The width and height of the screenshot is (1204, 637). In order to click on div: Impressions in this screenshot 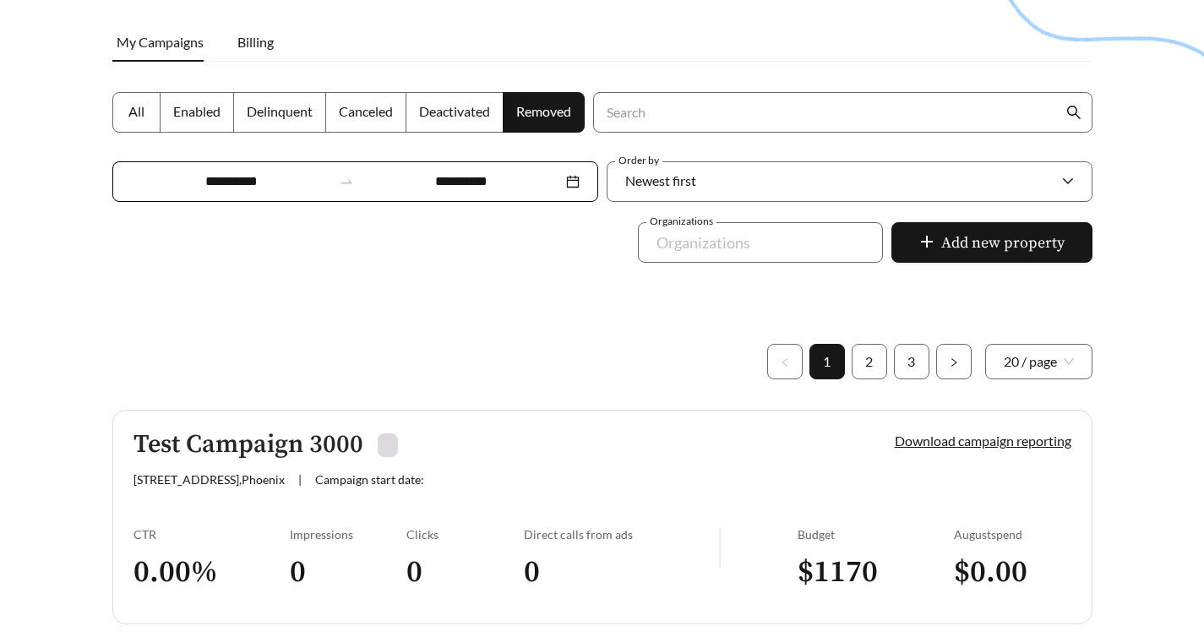, I will do `click(348, 534)`.